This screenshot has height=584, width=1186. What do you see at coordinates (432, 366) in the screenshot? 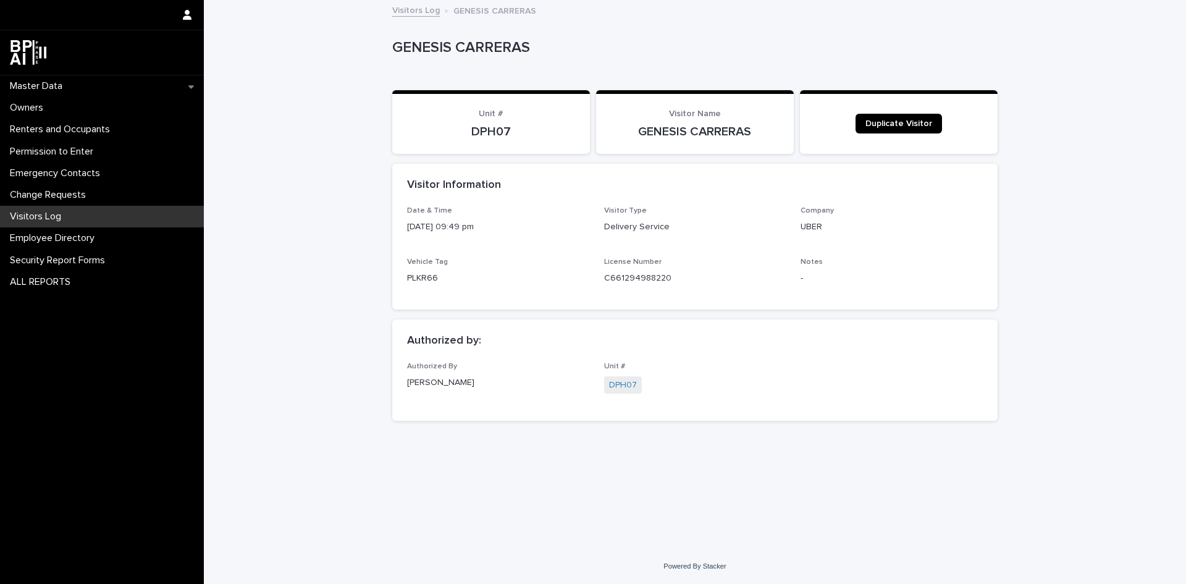
I see `span: Authorized By` at bounding box center [432, 366].